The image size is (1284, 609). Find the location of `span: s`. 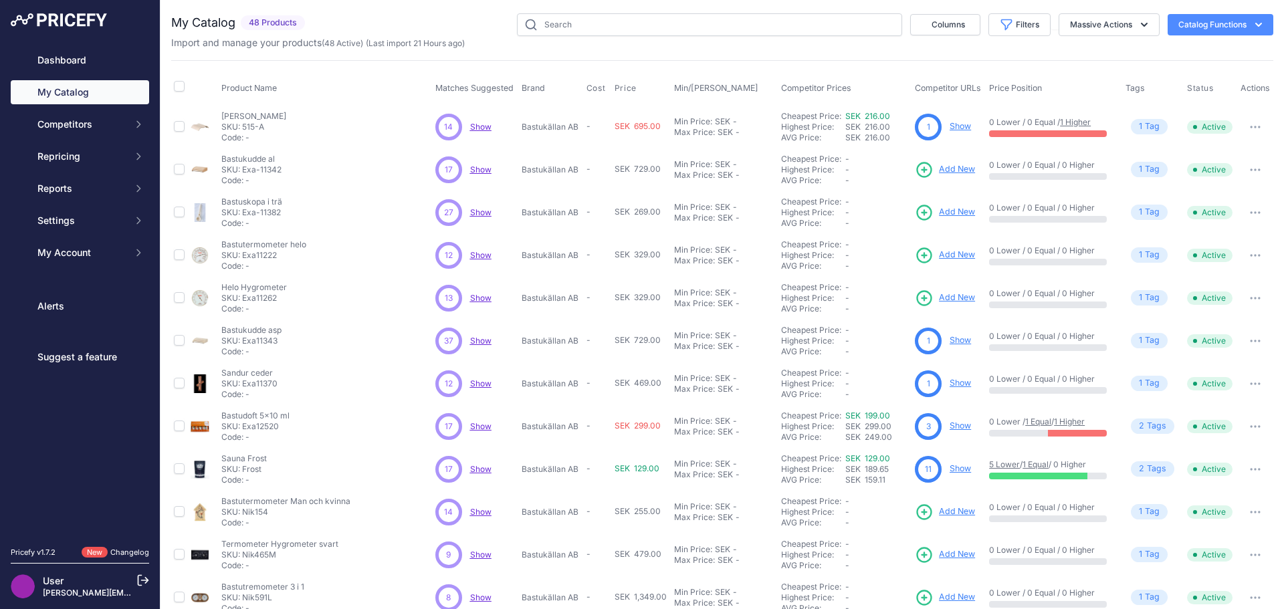

span: s is located at coordinates (1164, 426).